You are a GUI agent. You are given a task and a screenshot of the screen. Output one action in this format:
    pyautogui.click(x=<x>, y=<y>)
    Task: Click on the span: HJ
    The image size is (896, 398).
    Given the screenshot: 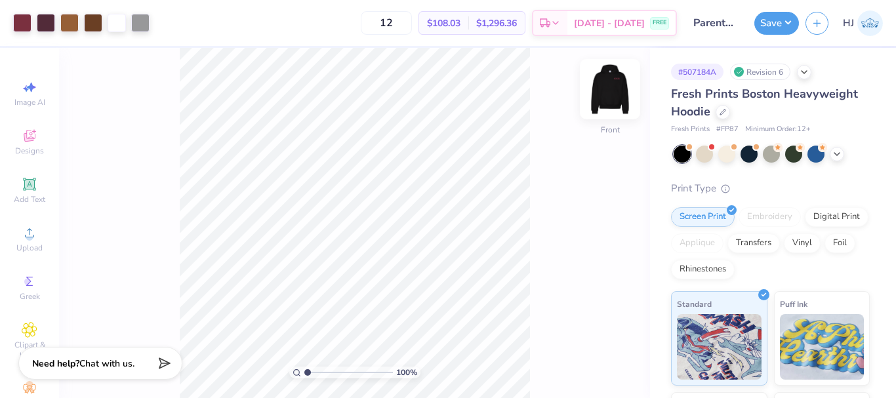 What is the action you would take?
    pyautogui.click(x=849, y=23)
    